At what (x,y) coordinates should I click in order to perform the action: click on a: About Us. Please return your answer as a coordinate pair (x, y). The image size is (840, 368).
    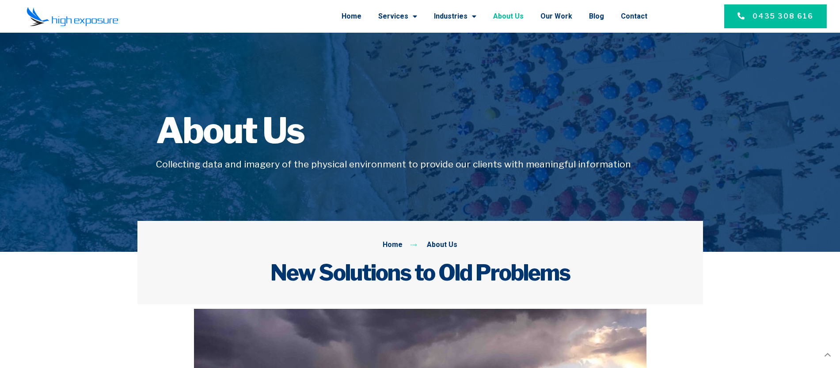
    Looking at the image, I should click on (508, 16).